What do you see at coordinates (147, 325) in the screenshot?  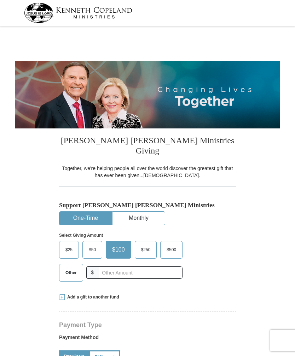 I see `h4: Payment Type` at bounding box center [147, 325].